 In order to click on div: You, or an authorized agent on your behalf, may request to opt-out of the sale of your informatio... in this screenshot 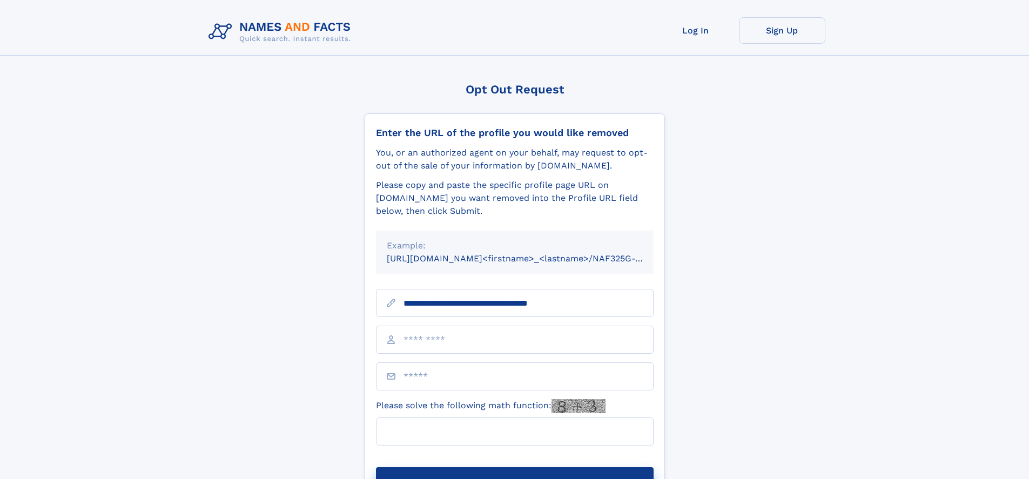, I will do `click(515, 159)`.